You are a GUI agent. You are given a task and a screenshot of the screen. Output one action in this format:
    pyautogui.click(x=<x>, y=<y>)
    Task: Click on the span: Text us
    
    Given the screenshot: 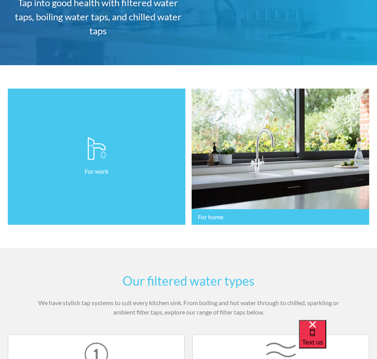 What is the action you would take?
    pyautogui.click(x=14, y=22)
    